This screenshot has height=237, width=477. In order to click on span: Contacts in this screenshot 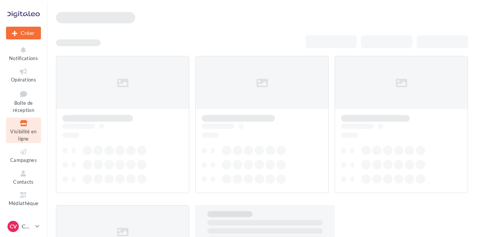, I will do `click(23, 182)`.